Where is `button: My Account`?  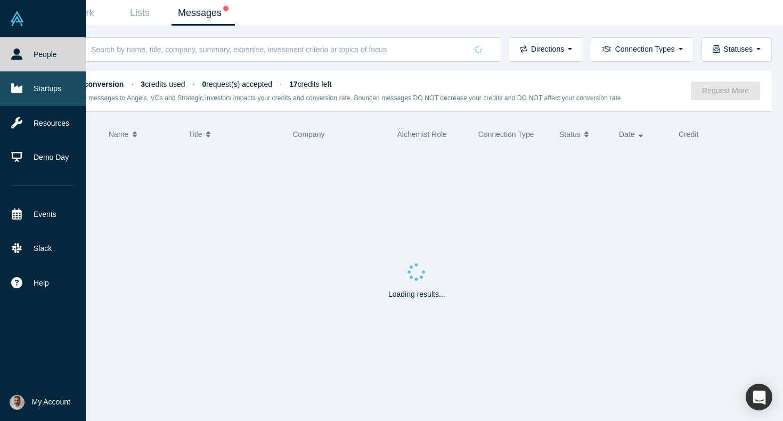
button: My Account is located at coordinates (40, 402).